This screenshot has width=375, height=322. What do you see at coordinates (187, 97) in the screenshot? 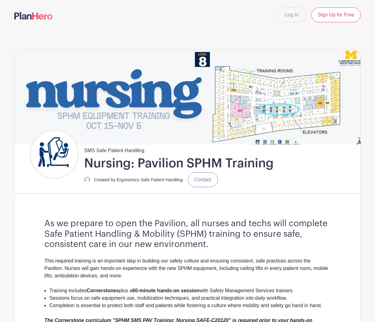
I see `img: event_banner_9715.png` at bounding box center [187, 97].